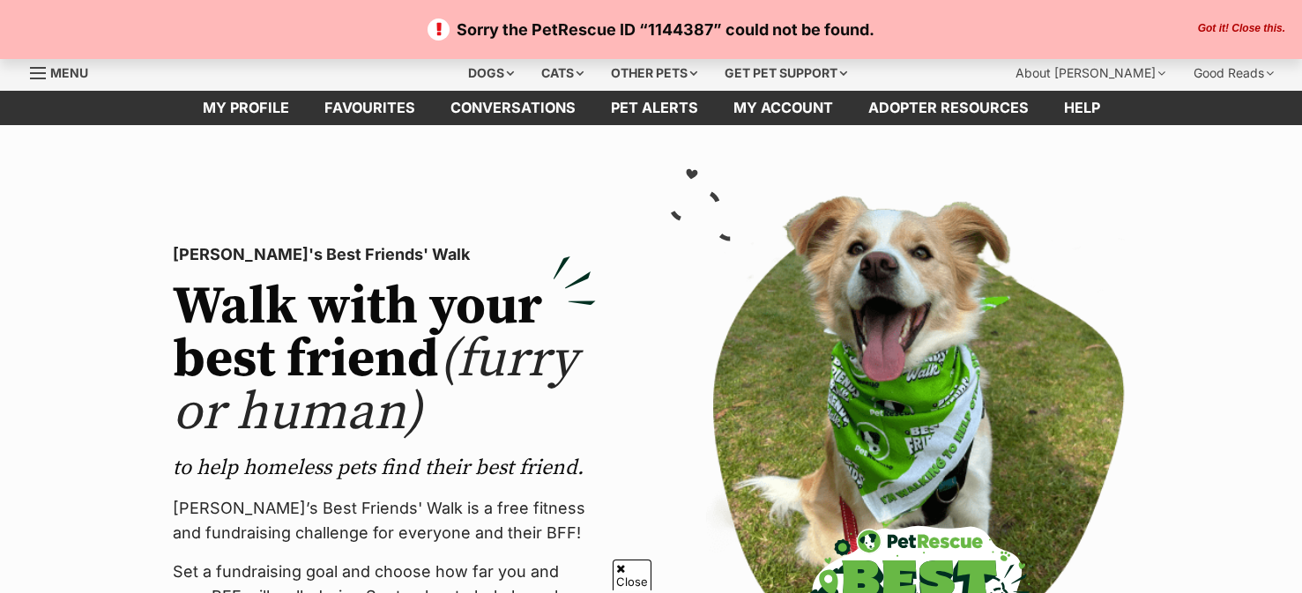 The image size is (1302, 593). Describe the element at coordinates (384, 360) in the screenshot. I see `h2: Walk with your best friend` at that location.